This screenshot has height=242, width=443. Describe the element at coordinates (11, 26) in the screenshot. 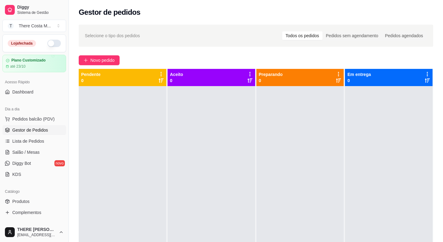

I see `span: T` at that location.